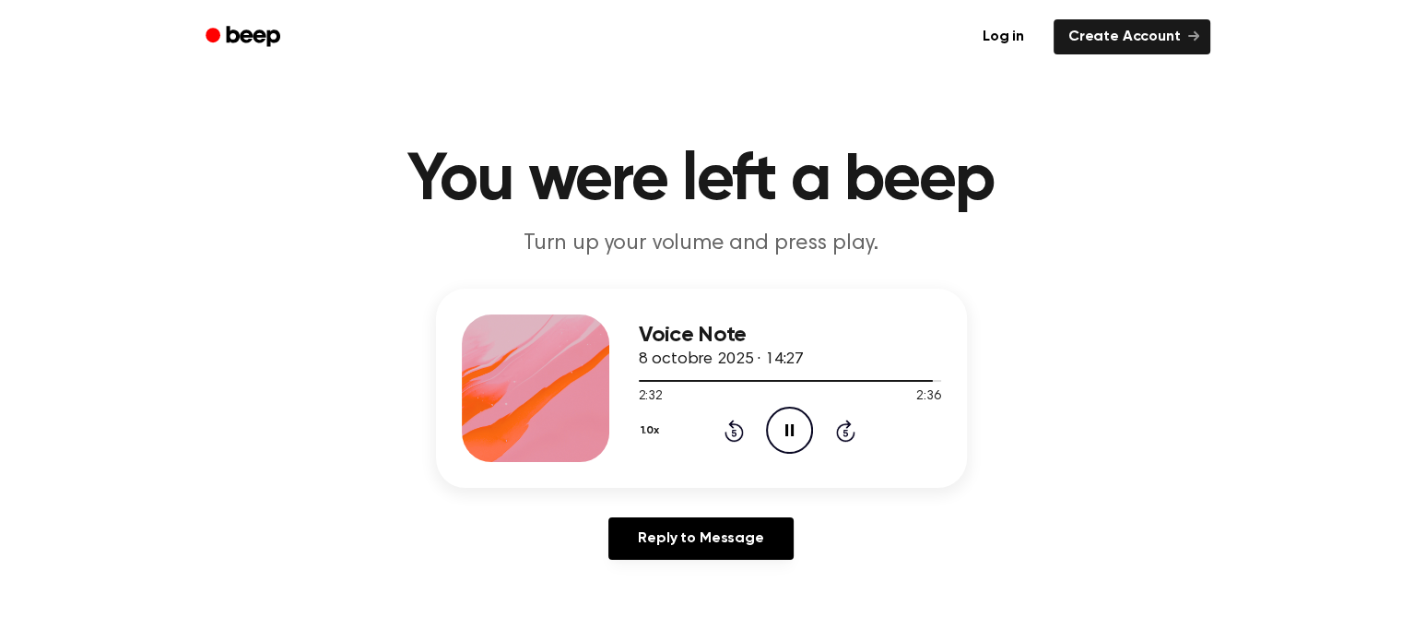 Image resolution: width=1402 pixels, height=641 pixels. What do you see at coordinates (1003, 37) in the screenshot?
I see `a: Log in` at bounding box center [1003, 37].